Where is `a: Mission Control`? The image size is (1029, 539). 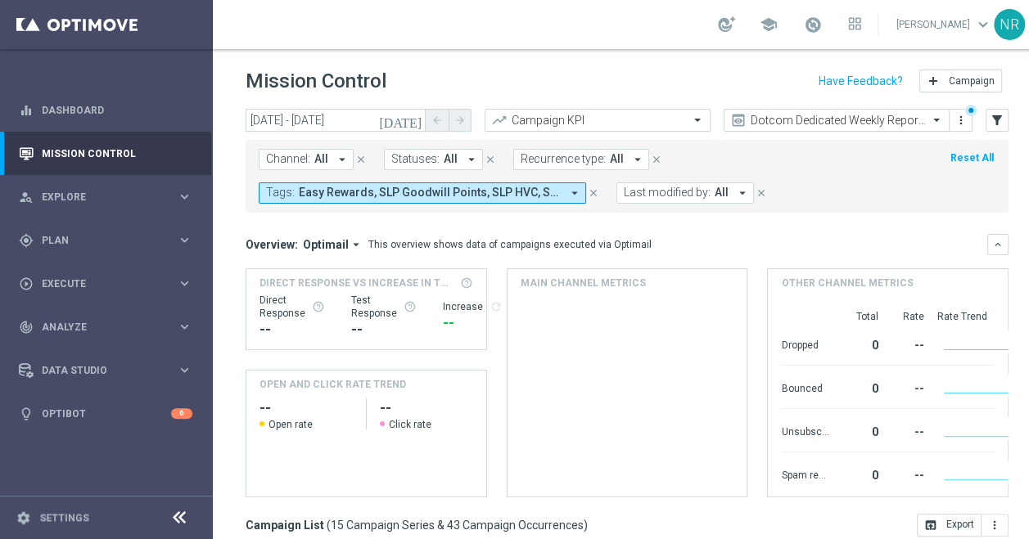
a: Mission Control is located at coordinates (117, 153).